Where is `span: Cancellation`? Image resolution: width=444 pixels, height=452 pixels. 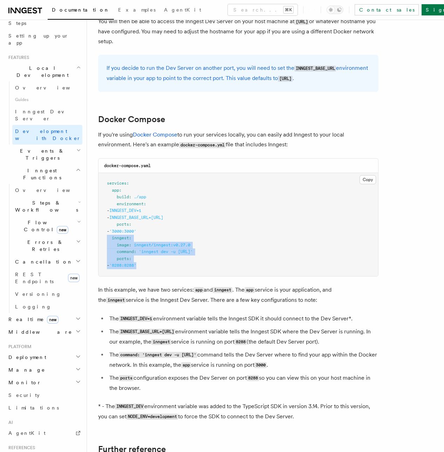 span: Cancellation is located at coordinates (42, 262).